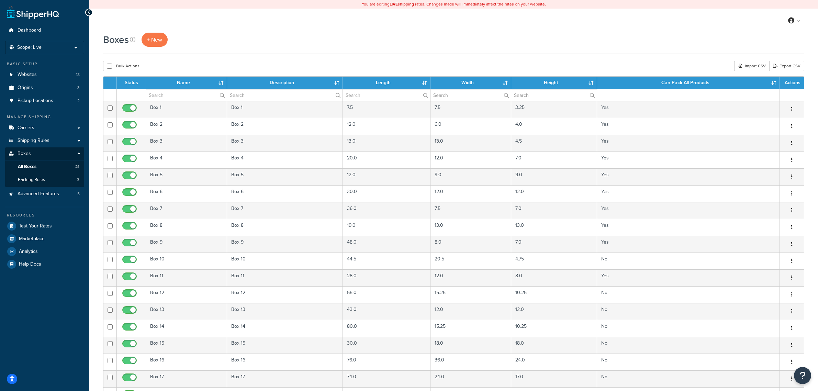 The width and height of the screenshot is (818, 391). What do you see at coordinates (77, 167) in the screenshot?
I see `span: 21` at bounding box center [77, 167].